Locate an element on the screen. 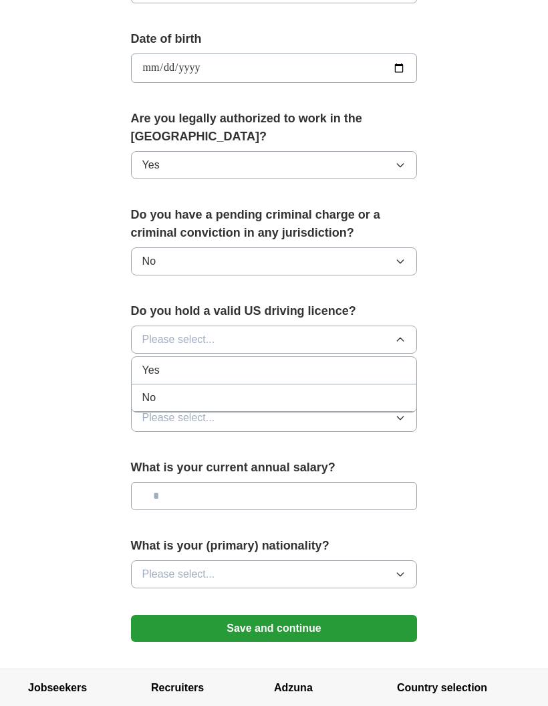 The height and width of the screenshot is (706, 548). label: What is your (primary) nationality? is located at coordinates (274, 545).